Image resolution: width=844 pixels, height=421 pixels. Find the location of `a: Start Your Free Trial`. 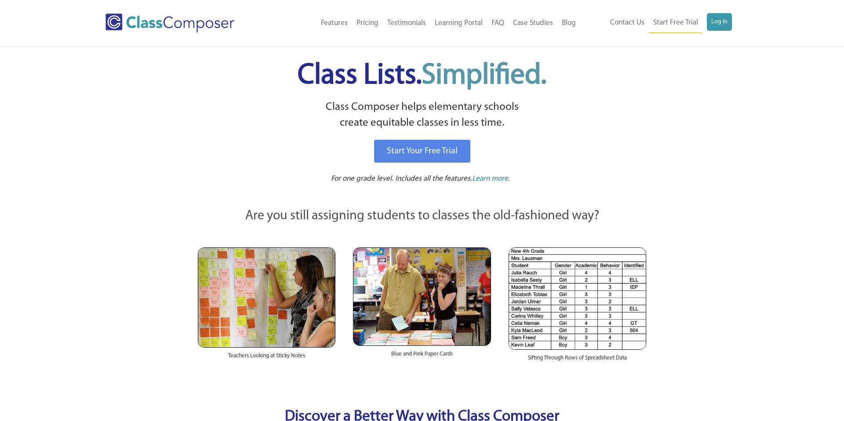

a: Start Your Free Trial is located at coordinates (422, 151).